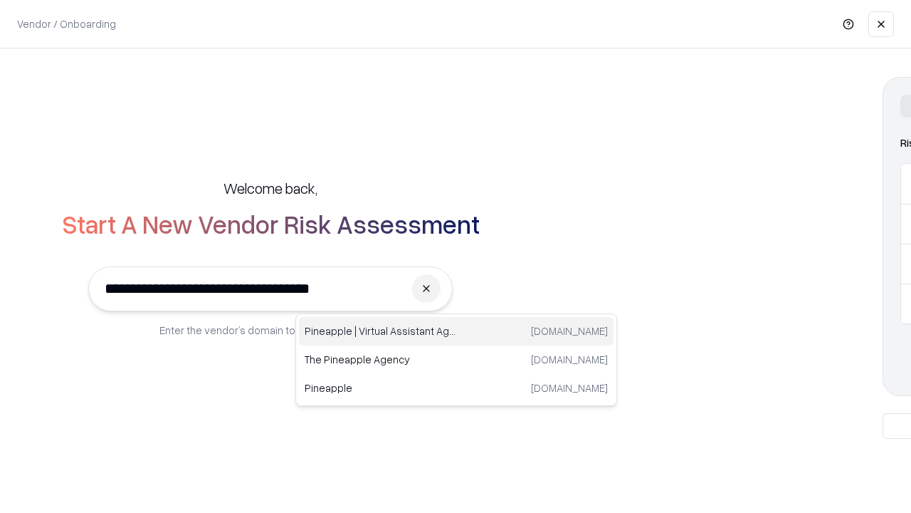 This screenshot has height=513, width=911. I want to click on h5: Welcome back,, so click(271, 188).